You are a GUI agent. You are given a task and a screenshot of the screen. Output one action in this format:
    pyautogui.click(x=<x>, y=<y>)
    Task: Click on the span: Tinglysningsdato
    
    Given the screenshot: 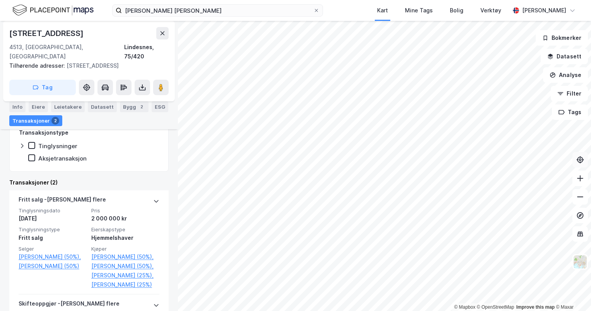 What is the action you would take?
    pyautogui.click(x=53, y=210)
    